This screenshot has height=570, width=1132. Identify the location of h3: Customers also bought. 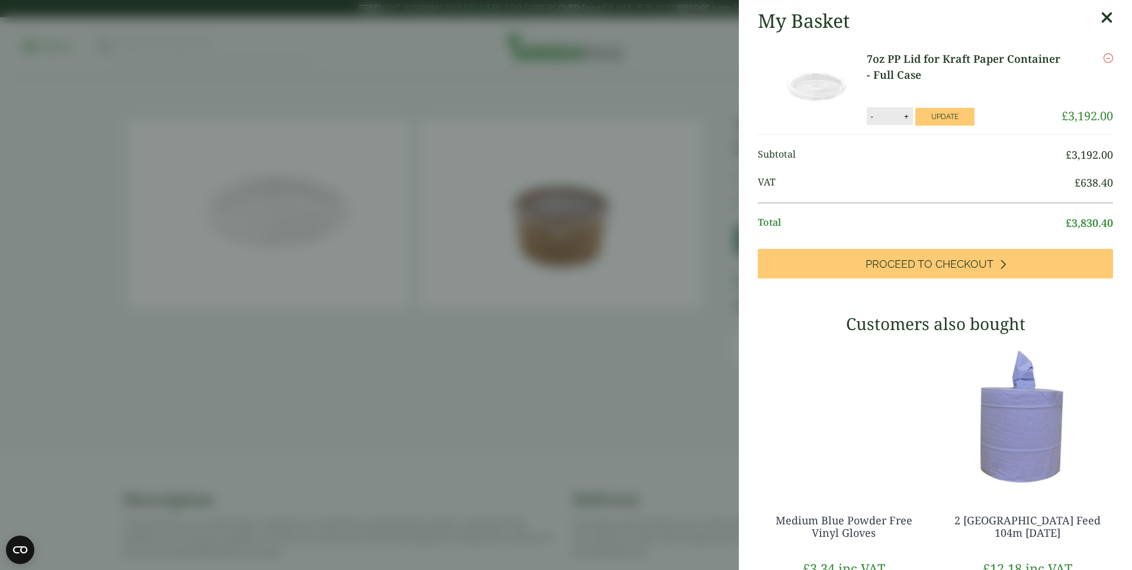
(936, 324).